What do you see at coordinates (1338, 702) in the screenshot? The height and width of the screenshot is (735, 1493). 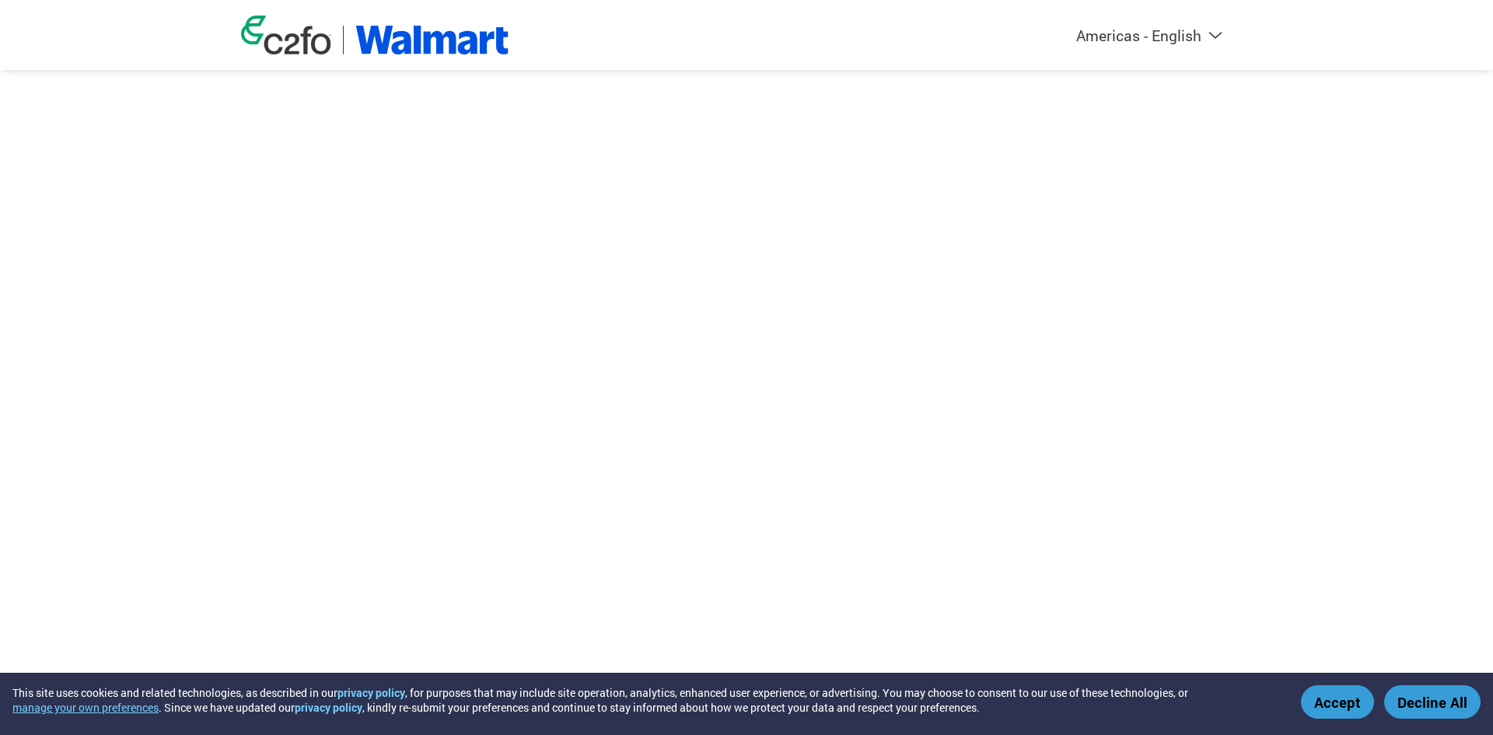 I see `button: Accept` at bounding box center [1338, 702].